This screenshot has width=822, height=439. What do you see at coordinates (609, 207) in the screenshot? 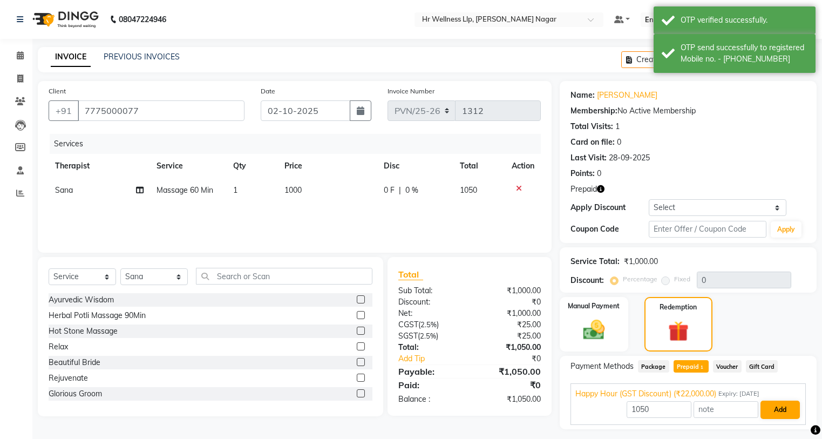
I see `div: Apply Discount` at bounding box center [609, 207].